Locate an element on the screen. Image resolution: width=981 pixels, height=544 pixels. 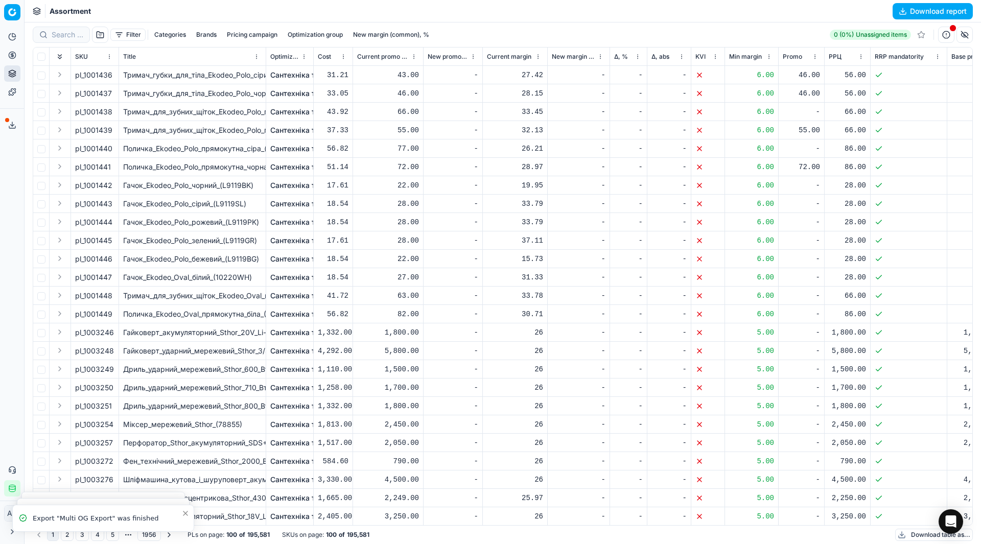
button: Brands is located at coordinates (206, 35).